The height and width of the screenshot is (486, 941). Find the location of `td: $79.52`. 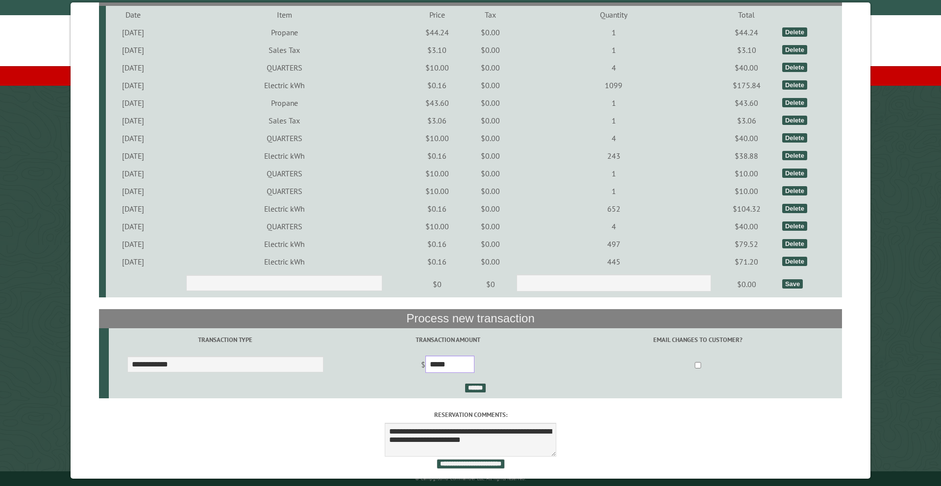

td: $79.52 is located at coordinates (746, 244).